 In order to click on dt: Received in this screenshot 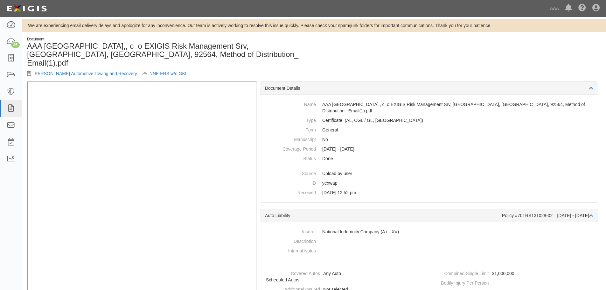, I will do `click(291, 192)`.